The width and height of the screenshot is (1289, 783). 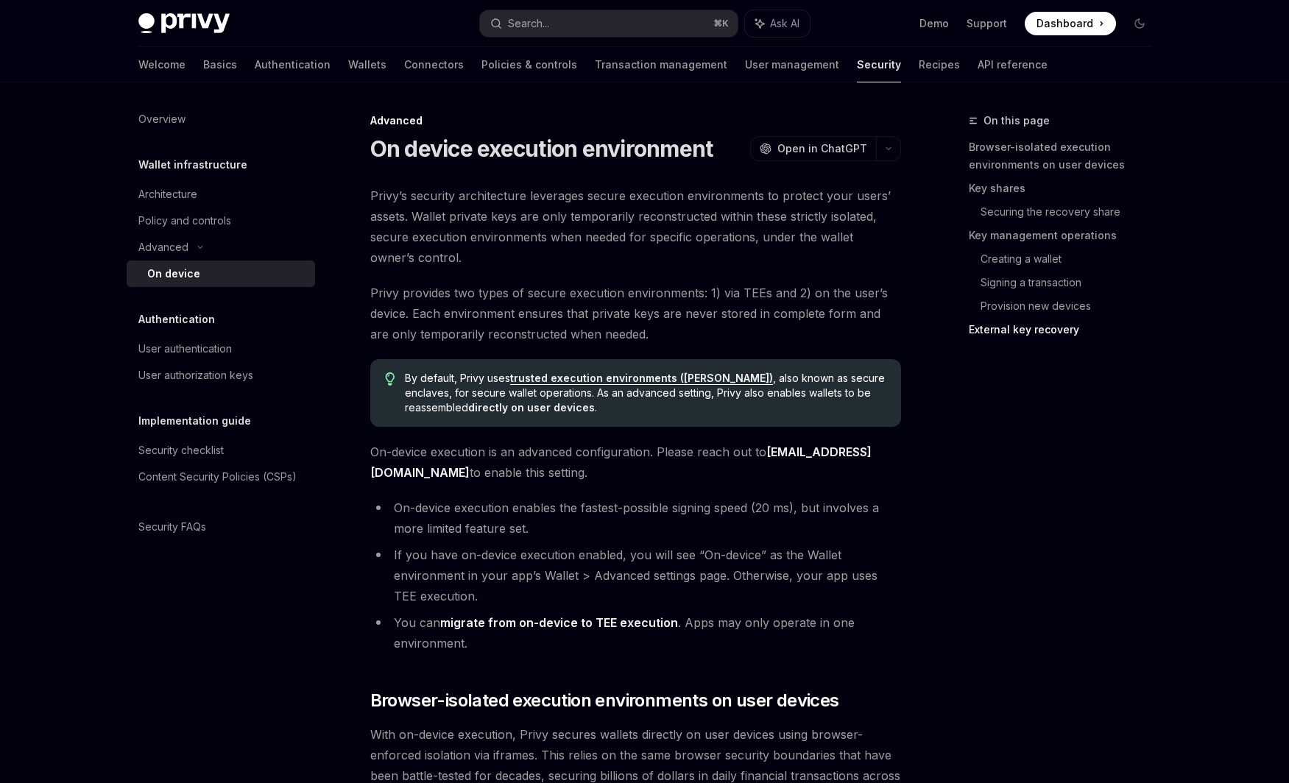 What do you see at coordinates (604, 701) in the screenshot?
I see `span: Browser-isolated execution environments on user devices` at bounding box center [604, 701].